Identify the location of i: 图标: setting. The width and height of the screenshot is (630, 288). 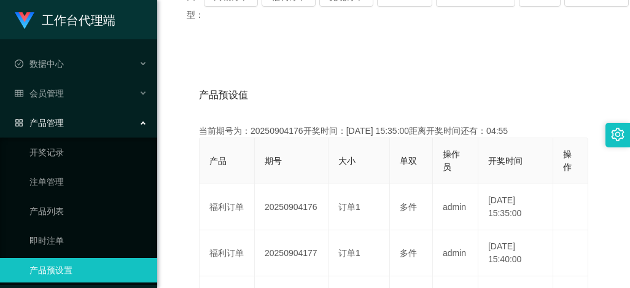
(617, 134).